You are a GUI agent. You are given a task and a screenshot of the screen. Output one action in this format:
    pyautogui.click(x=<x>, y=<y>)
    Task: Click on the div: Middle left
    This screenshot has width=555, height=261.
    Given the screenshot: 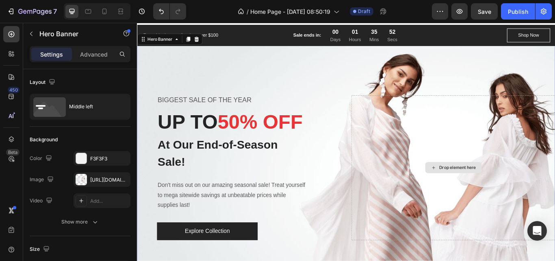 What is the action you would take?
    pyautogui.click(x=94, y=107)
    